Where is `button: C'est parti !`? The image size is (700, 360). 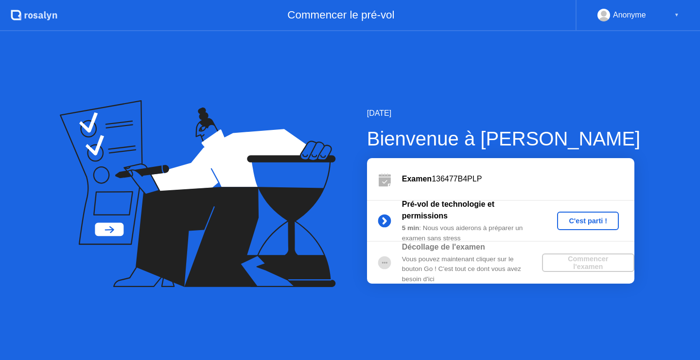
button: C'est parti ! is located at coordinates (588, 221).